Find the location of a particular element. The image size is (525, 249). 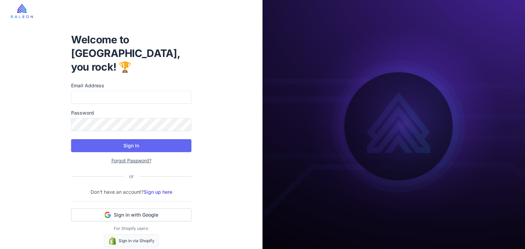

label: Password is located at coordinates (131, 113).